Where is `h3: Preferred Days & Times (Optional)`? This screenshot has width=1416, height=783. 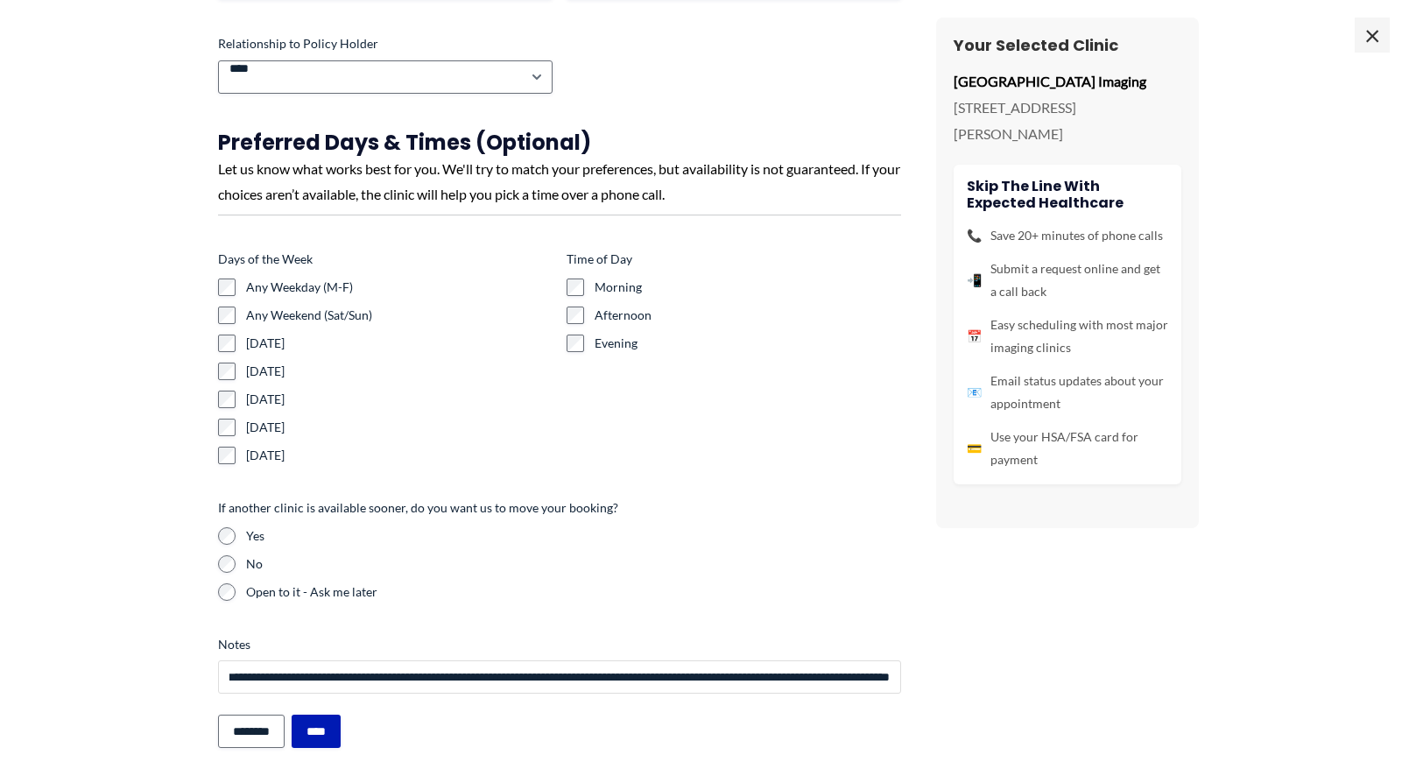 h3: Preferred Days & Times (Optional) is located at coordinates (560, 142).